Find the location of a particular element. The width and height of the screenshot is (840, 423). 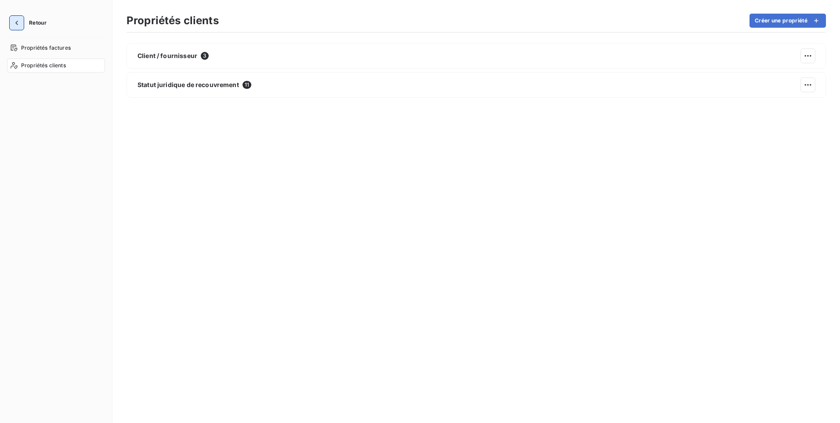

span: Retour is located at coordinates (38, 23).